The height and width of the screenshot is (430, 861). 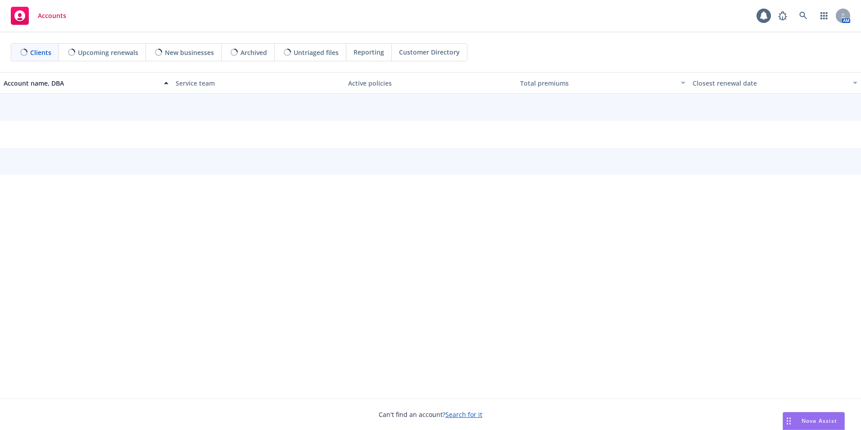 What do you see at coordinates (770, 83) in the screenshot?
I see `div: Closest renewal date` at bounding box center [770, 83].